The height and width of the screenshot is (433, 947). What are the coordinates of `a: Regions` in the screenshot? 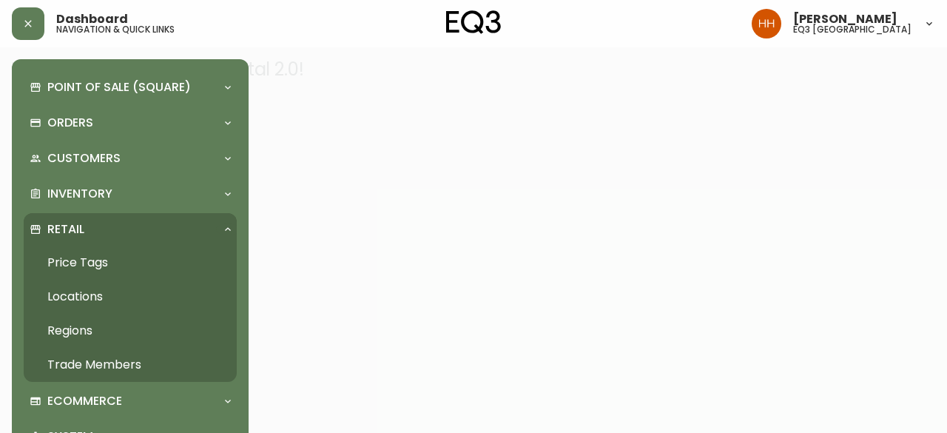 It's located at (130, 331).